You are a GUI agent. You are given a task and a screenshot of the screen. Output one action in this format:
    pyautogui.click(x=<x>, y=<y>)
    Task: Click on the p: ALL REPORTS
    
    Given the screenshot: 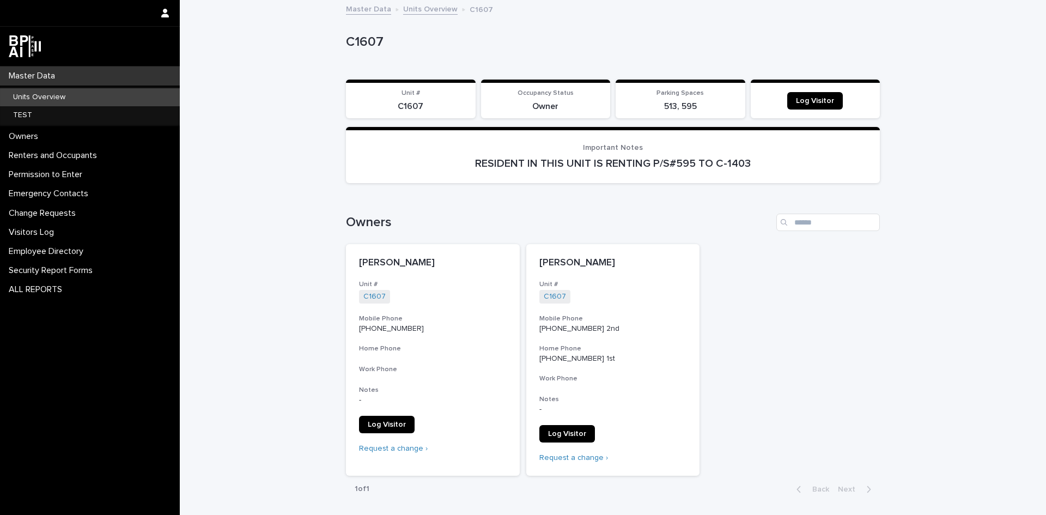 What is the action you would take?
    pyautogui.click(x=38, y=289)
    